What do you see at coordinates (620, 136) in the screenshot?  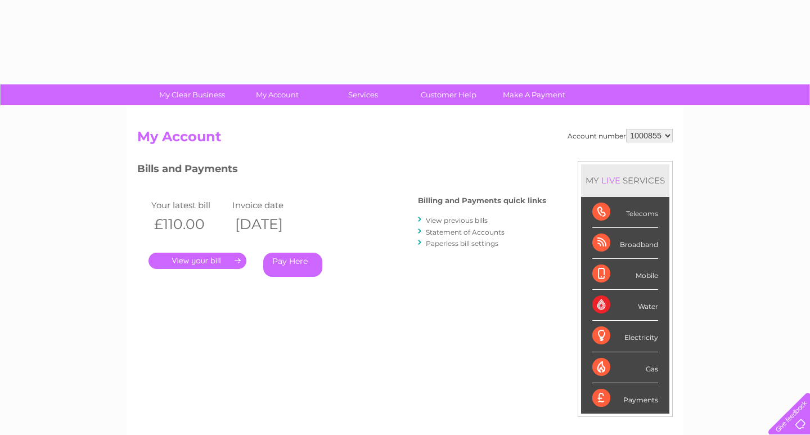 I see `div: Account number` at bounding box center [620, 136].